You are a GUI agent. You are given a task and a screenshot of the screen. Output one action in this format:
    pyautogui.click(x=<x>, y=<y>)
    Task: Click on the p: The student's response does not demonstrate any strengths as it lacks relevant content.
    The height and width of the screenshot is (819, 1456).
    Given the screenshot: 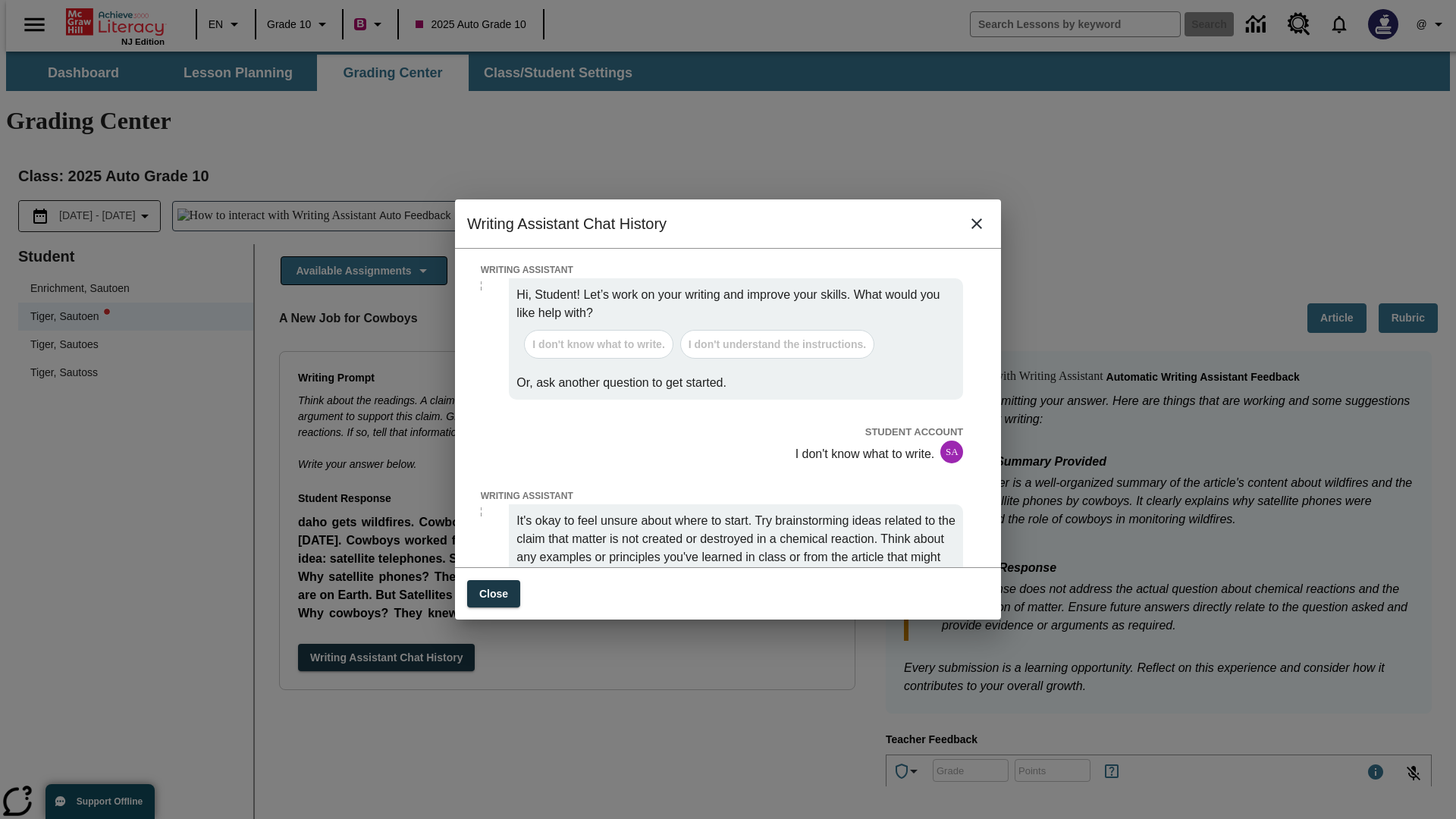 What is the action you would take?
    pyautogui.click(x=113, y=111)
    